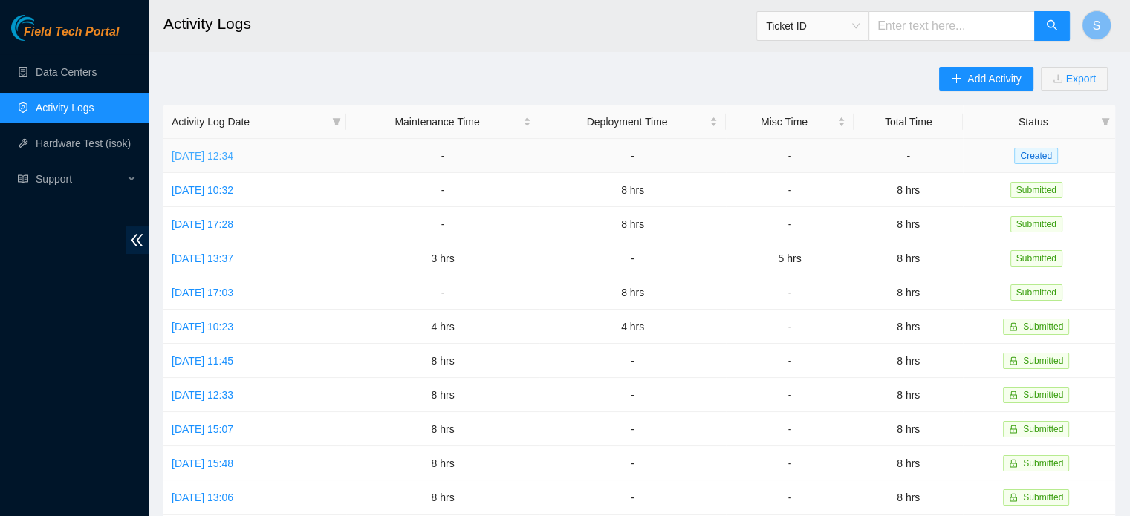  I want to click on a: Akamai TechnologiesField Tech Portal, so click(65, 36).